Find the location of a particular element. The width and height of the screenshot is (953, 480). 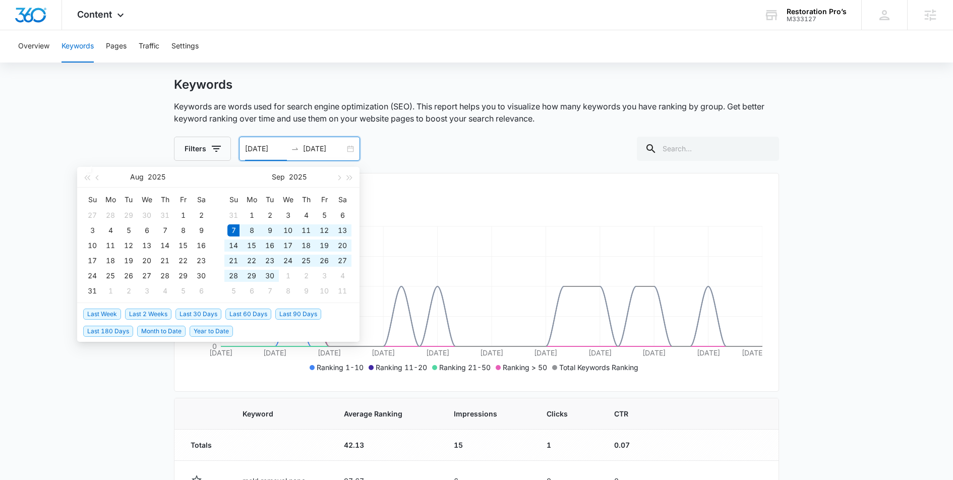

td: 2025-09-30 is located at coordinates (270, 276).